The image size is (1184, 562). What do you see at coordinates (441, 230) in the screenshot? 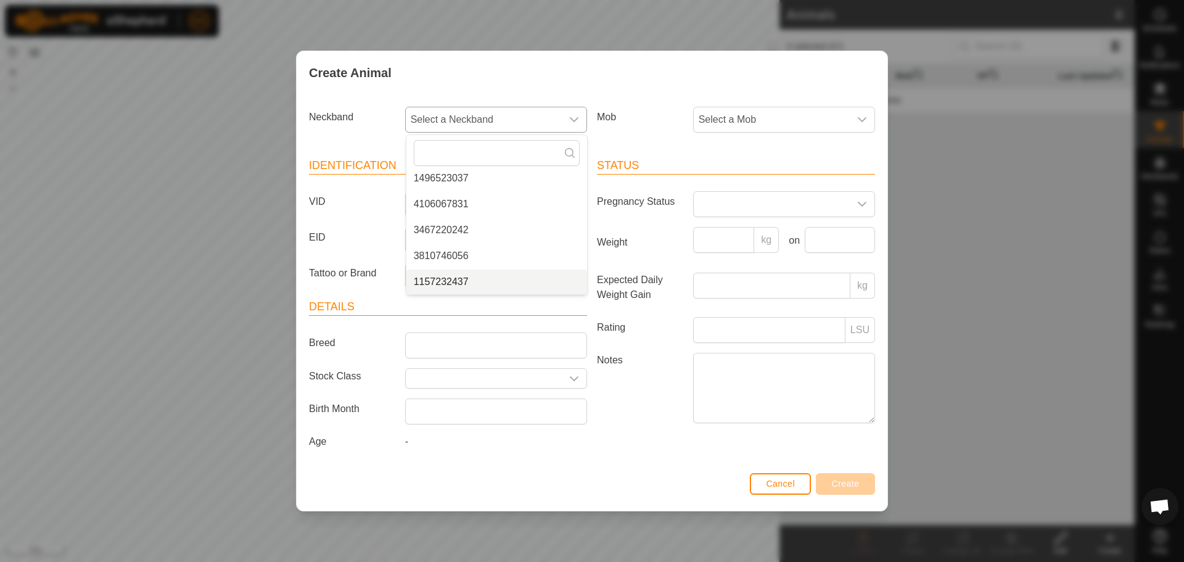
I see `span: 3467220242` at bounding box center [441, 230].